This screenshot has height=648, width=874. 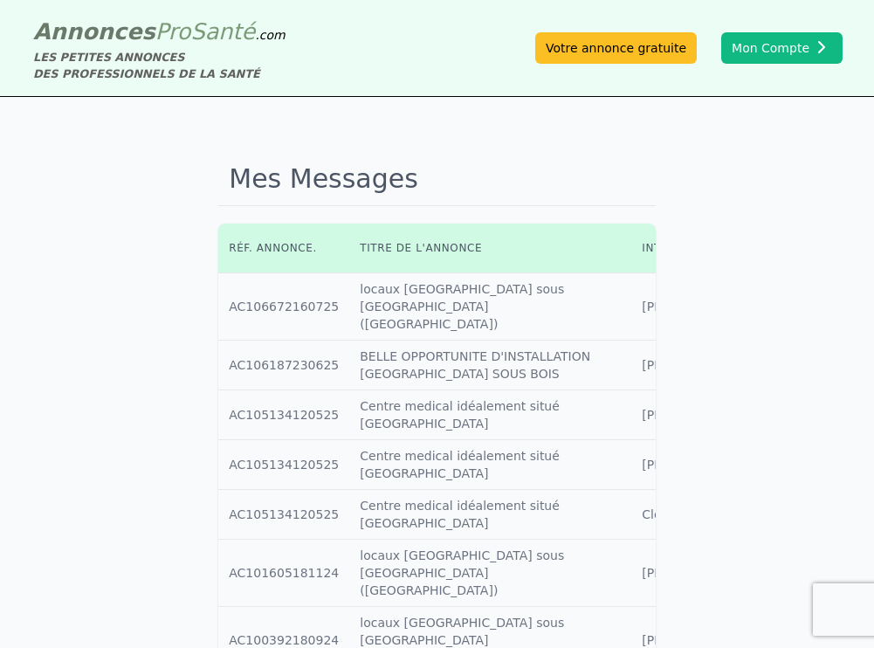 I want to click on th: Réf. annonce., so click(x=284, y=248).